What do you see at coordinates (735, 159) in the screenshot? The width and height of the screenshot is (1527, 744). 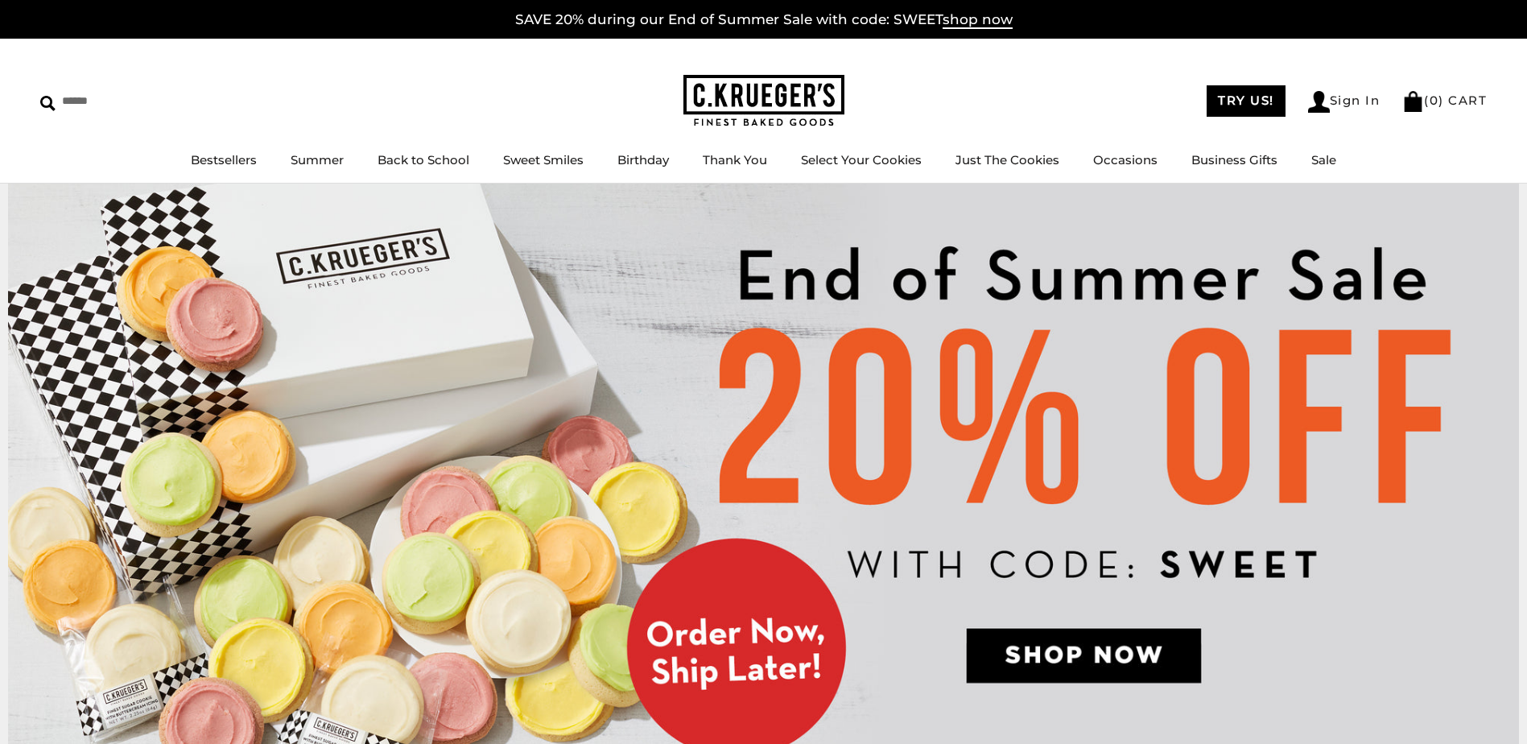 I see `a: Thank You` at bounding box center [735, 159].